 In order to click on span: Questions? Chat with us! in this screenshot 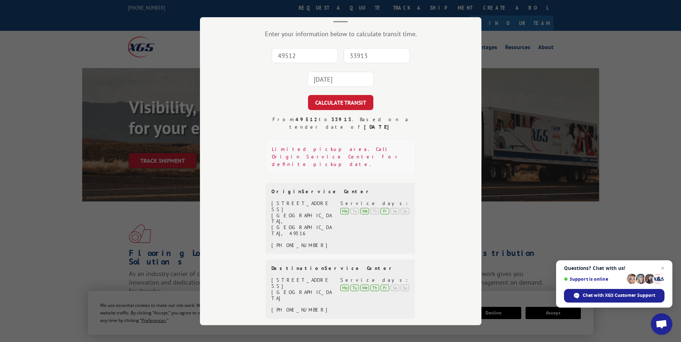, I will do `click(614, 269)`.